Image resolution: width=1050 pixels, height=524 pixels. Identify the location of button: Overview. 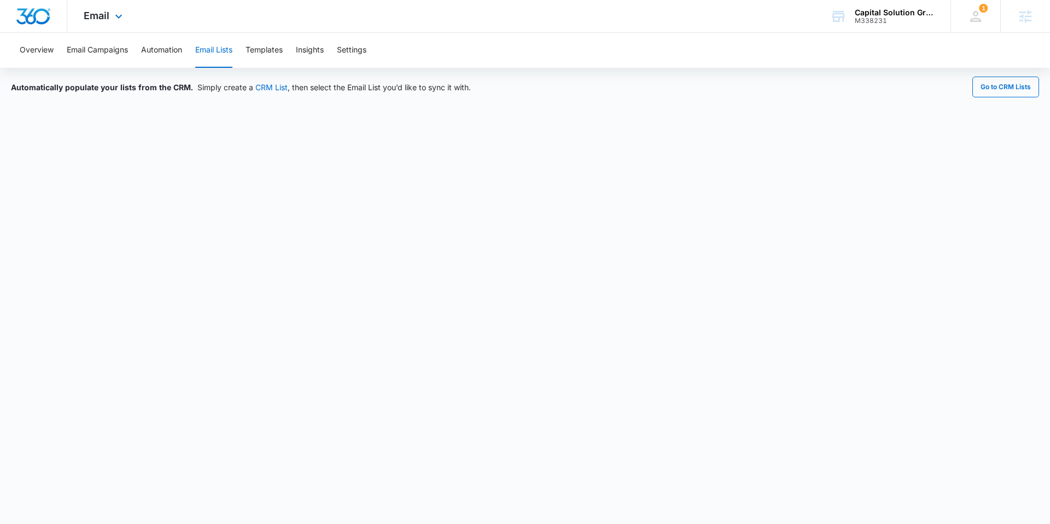
(37, 50).